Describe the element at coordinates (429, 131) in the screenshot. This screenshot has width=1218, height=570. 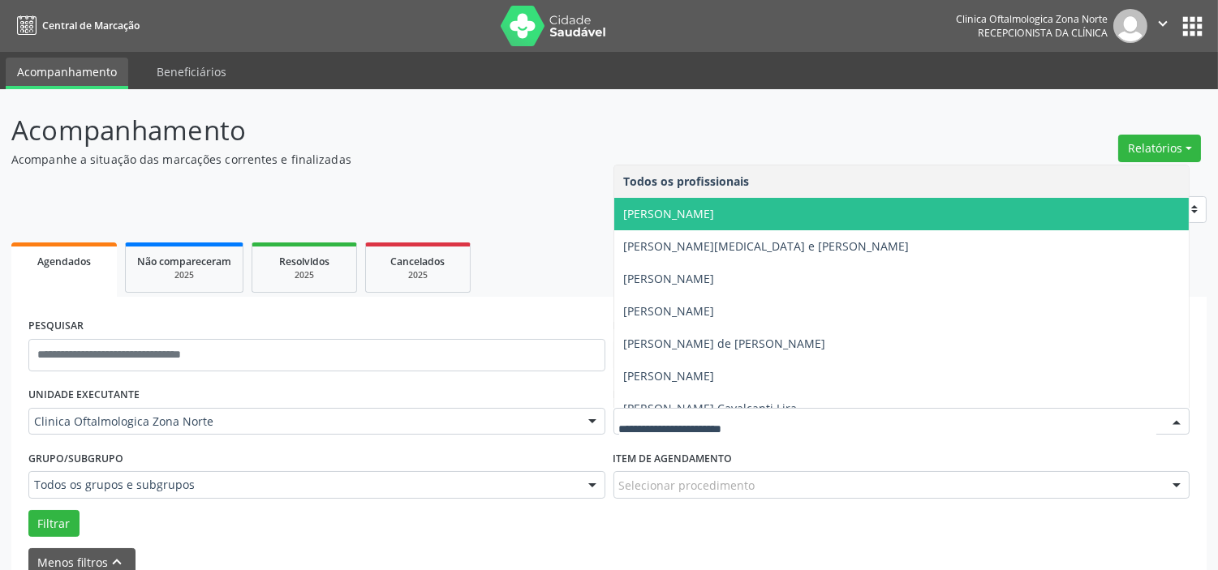
I see `p: Acompanhamento` at that location.